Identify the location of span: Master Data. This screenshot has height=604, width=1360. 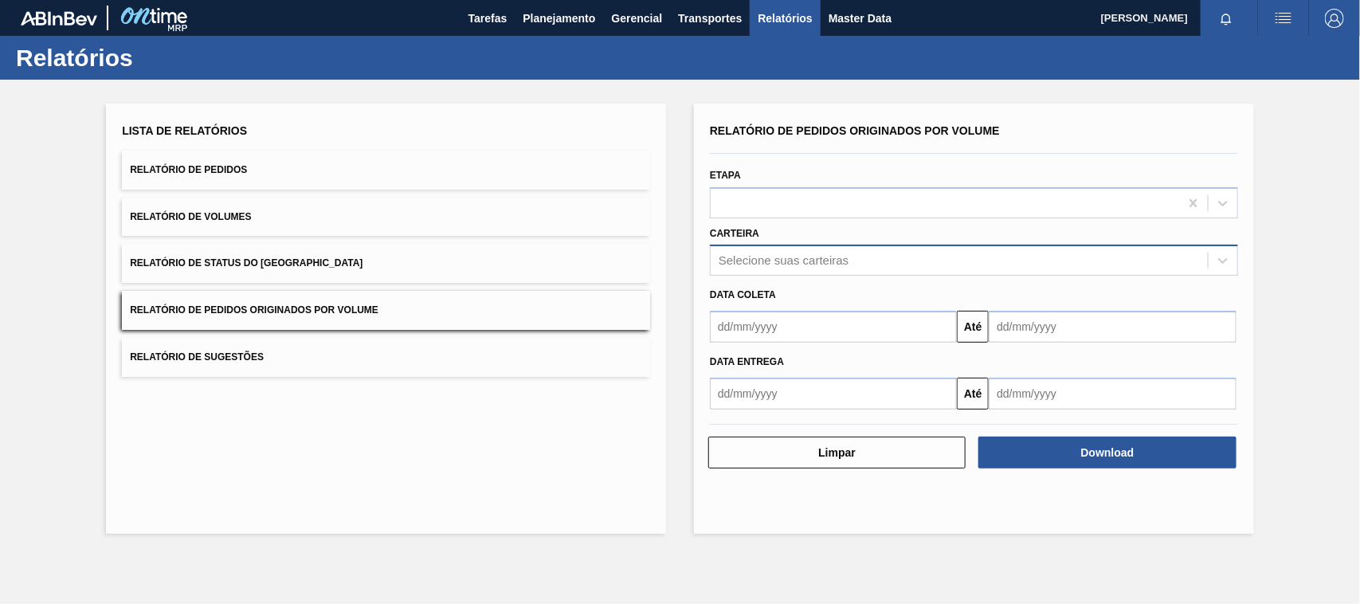
(860, 18).